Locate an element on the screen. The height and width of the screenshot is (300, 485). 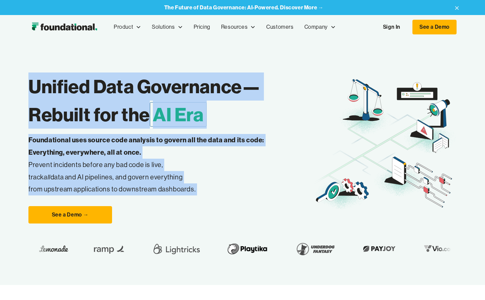
img: Underdog Fantasy is located at coordinates (315, 249).